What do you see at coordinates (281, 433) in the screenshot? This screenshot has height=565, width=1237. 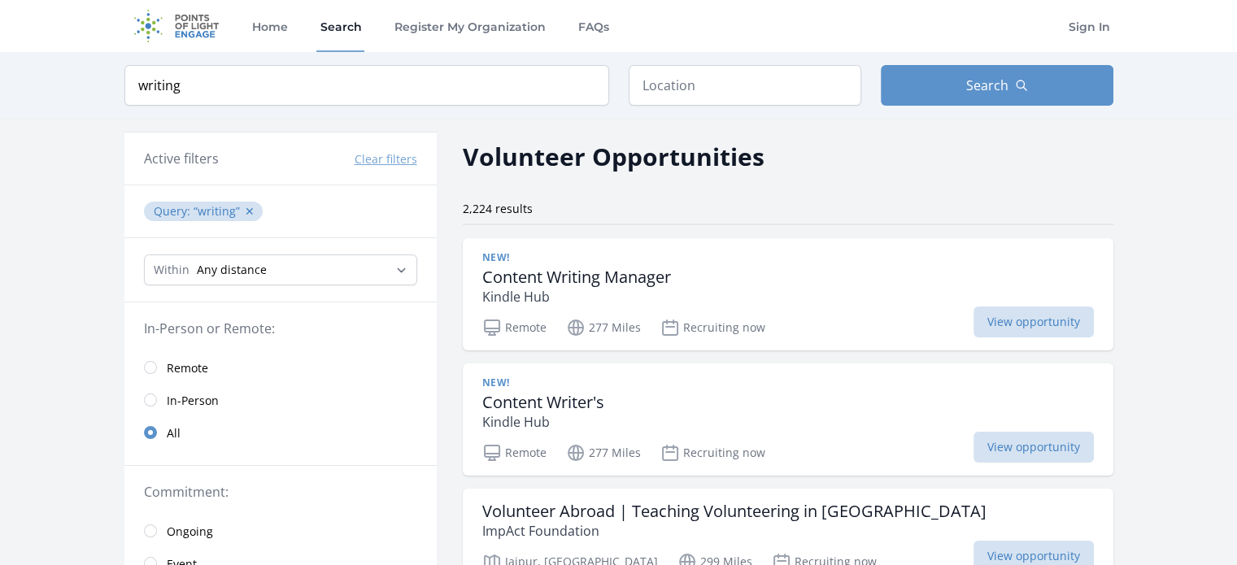 I see `a: All` at bounding box center [281, 433].